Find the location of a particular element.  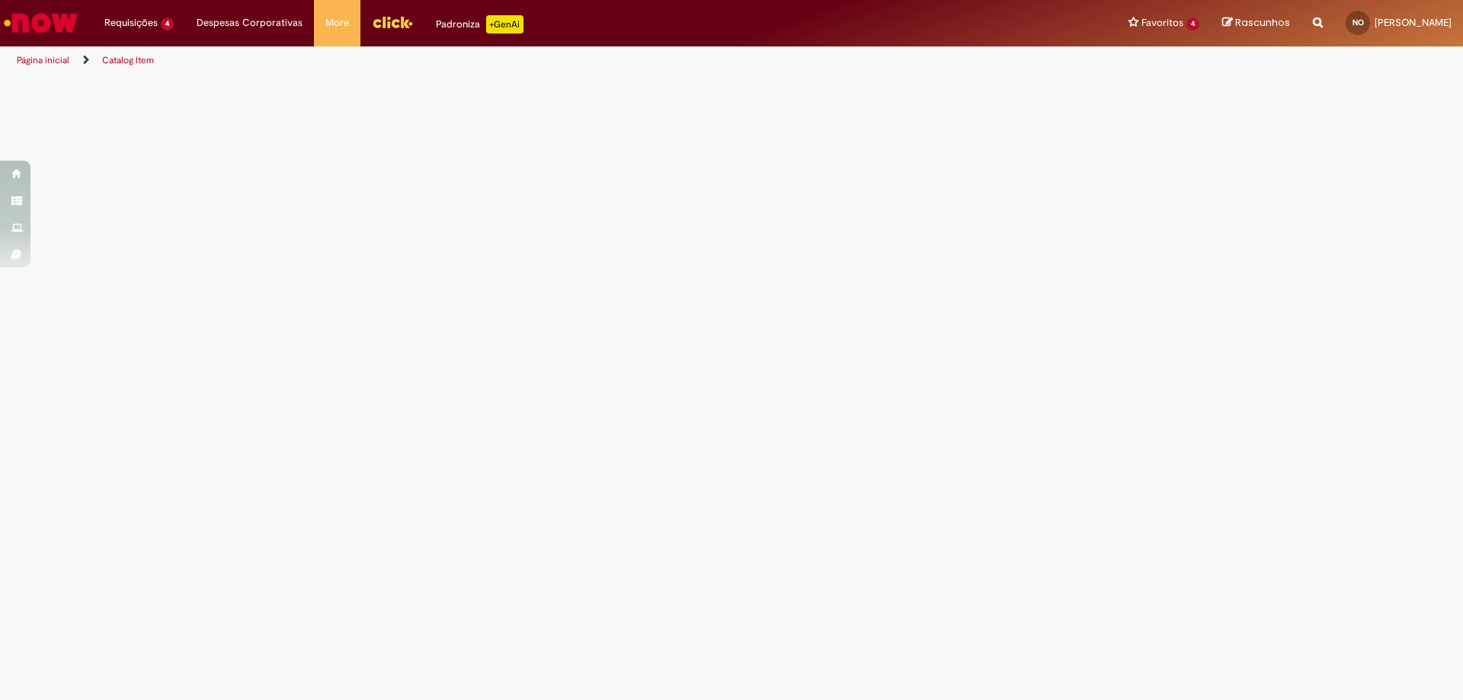

img: click_logo_yellow_360x200.png is located at coordinates (392, 22).